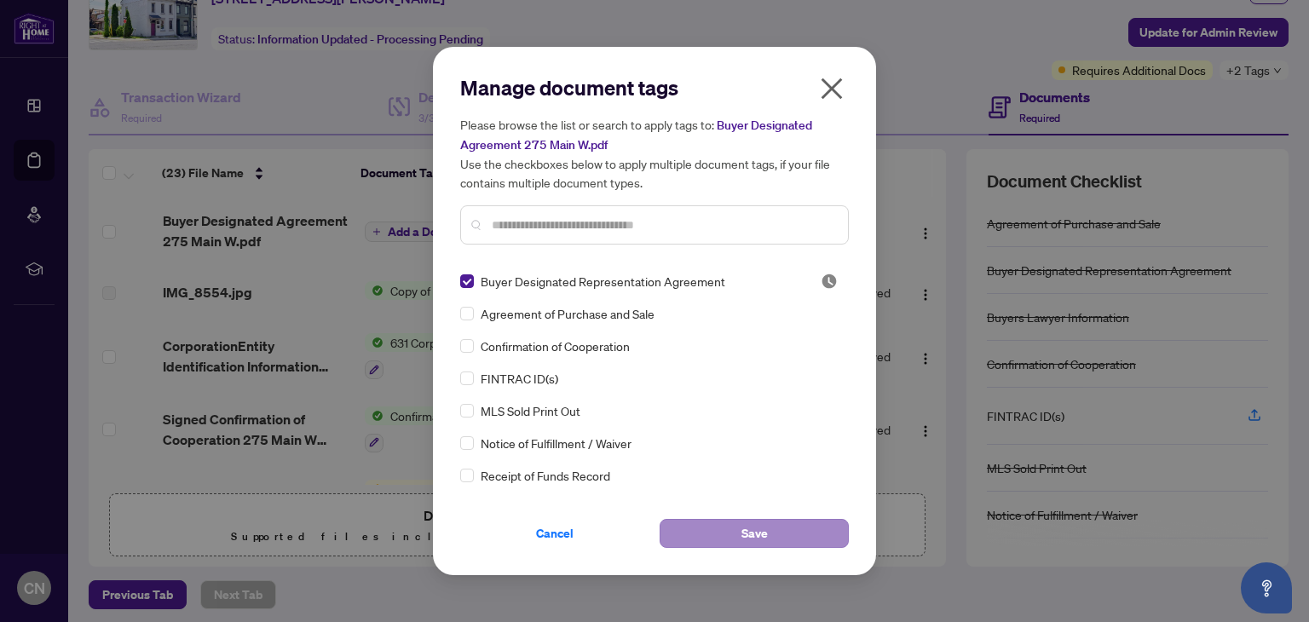 This screenshot has height=622, width=1309. What do you see at coordinates (555, 534) in the screenshot?
I see `span: Cancel` at bounding box center [555, 534].